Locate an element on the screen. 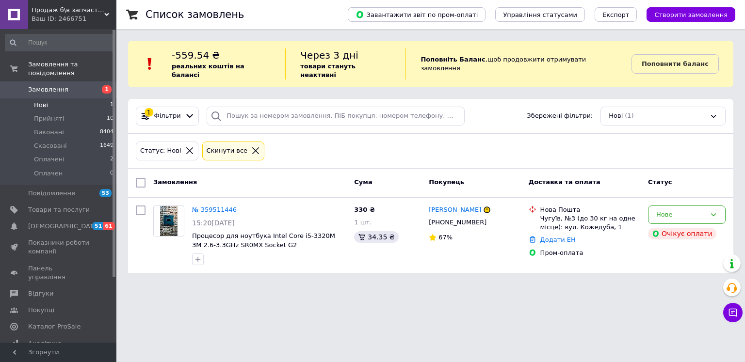  span: 8404 is located at coordinates (107, 132).